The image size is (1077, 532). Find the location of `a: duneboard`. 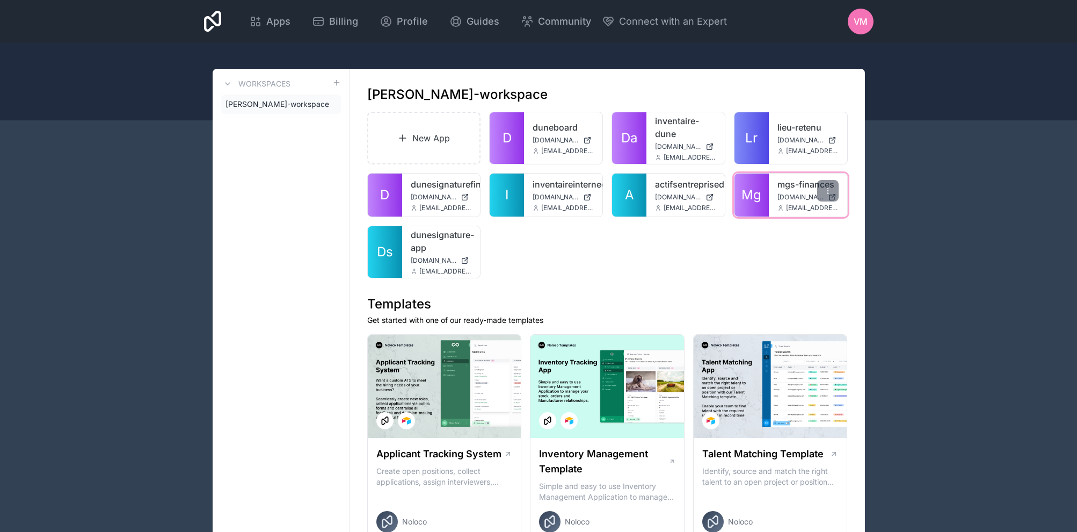

a: duneboard is located at coordinates (563, 127).